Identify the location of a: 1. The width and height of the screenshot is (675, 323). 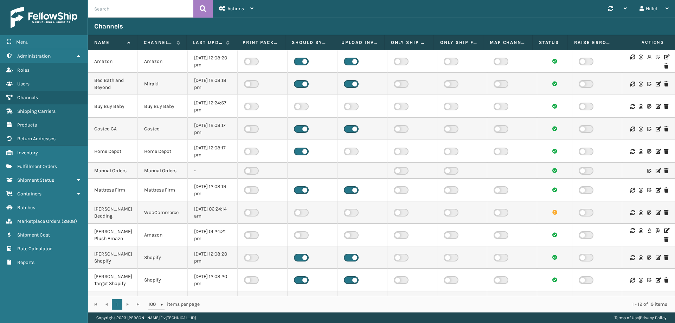
(117, 305).